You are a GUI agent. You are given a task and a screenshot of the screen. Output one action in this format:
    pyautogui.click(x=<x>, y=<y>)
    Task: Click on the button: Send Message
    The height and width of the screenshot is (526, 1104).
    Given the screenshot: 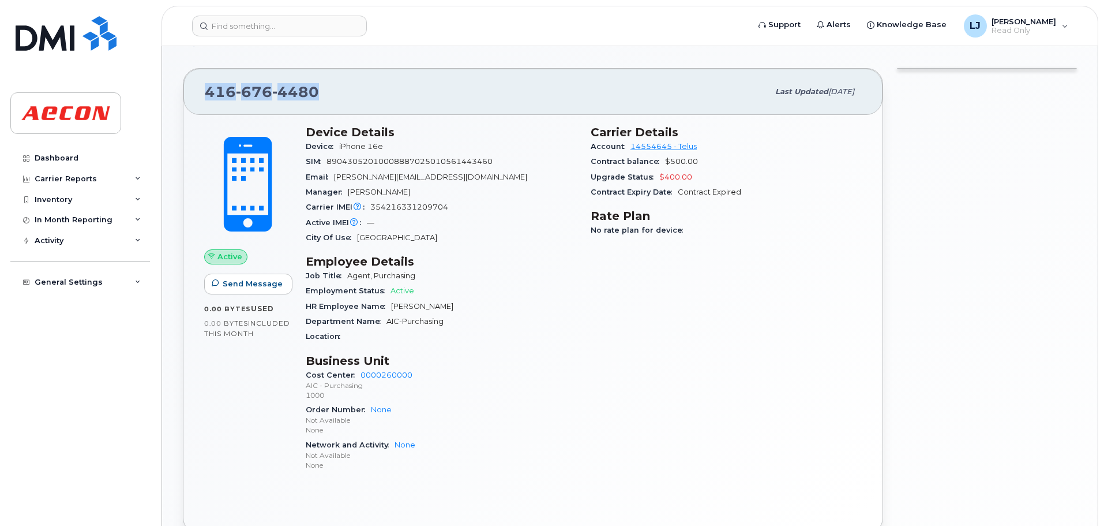 What is the action you would take?
    pyautogui.click(x=248, y=284)
    